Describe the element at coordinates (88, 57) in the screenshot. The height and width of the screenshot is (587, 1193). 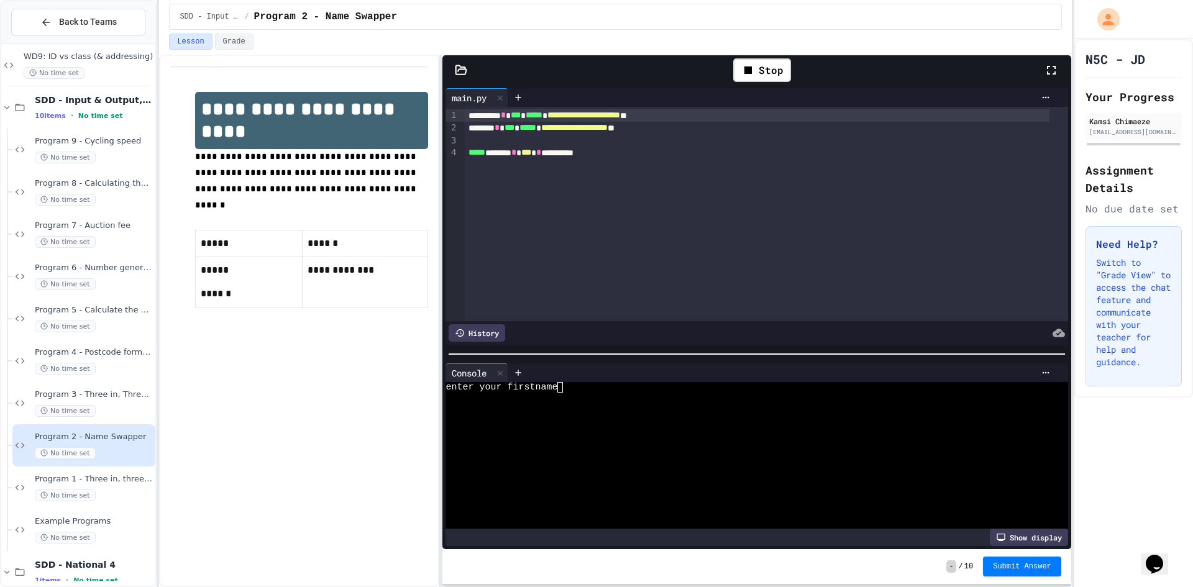
I see `span: WD9: ID vs class (& addressing)` at that location.